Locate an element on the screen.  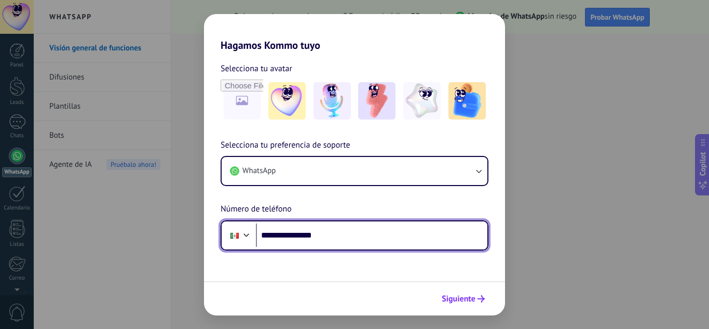
button: WhatsApp is located at coordinates (355, 171).